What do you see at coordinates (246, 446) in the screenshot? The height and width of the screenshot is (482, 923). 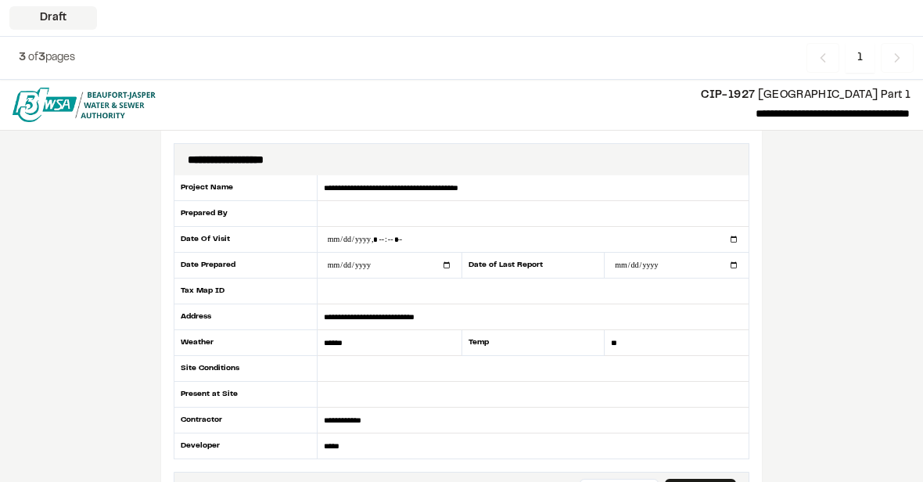 I see `div: Developer` at bounding box center [246, 446].